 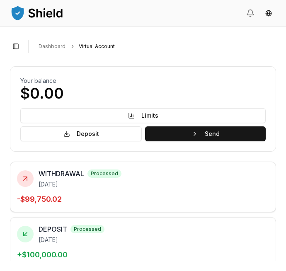 I want to click on p: - $99,750.02, so click(x=143, y=199).